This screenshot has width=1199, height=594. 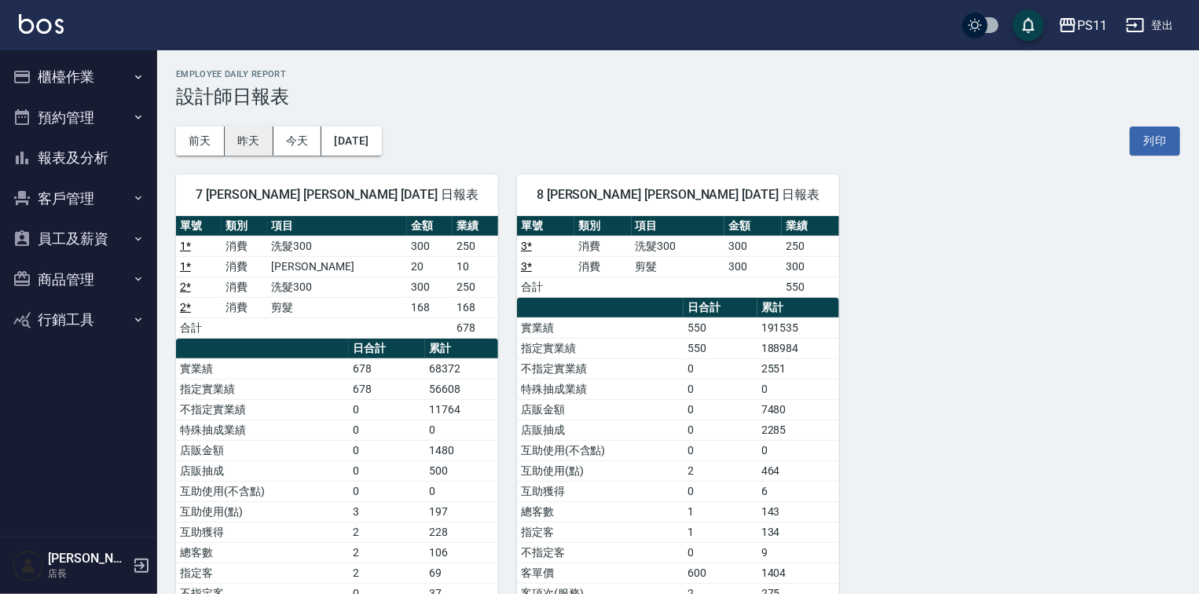 I want to click on button: 登出, so click(x=1150, y=25).